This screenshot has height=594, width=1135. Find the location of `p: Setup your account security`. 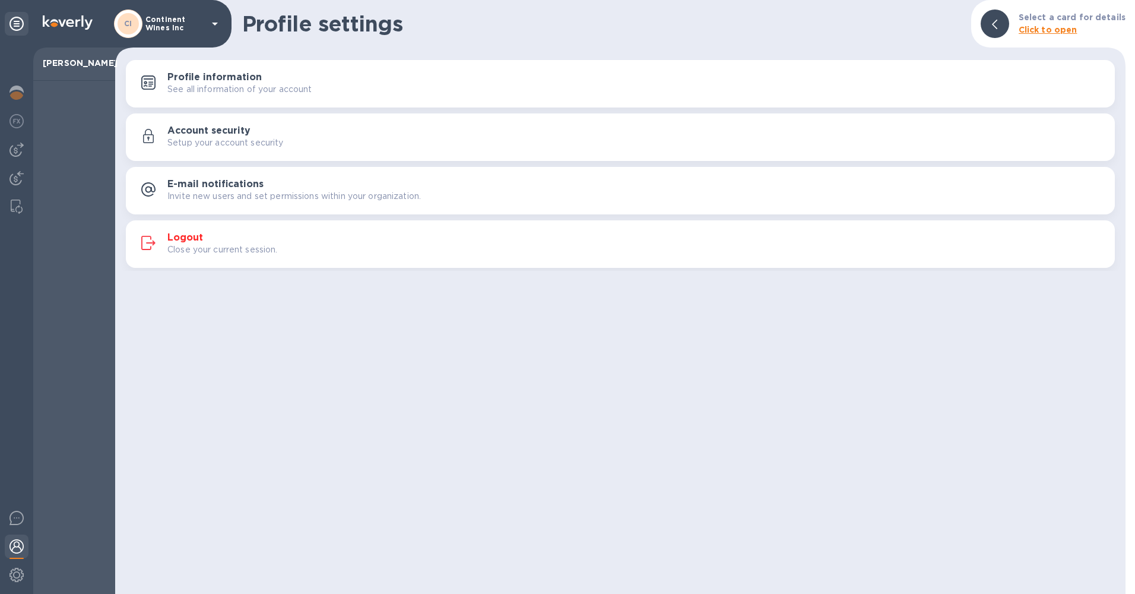

p: Setup your account security is located at coordinates (226, 143).